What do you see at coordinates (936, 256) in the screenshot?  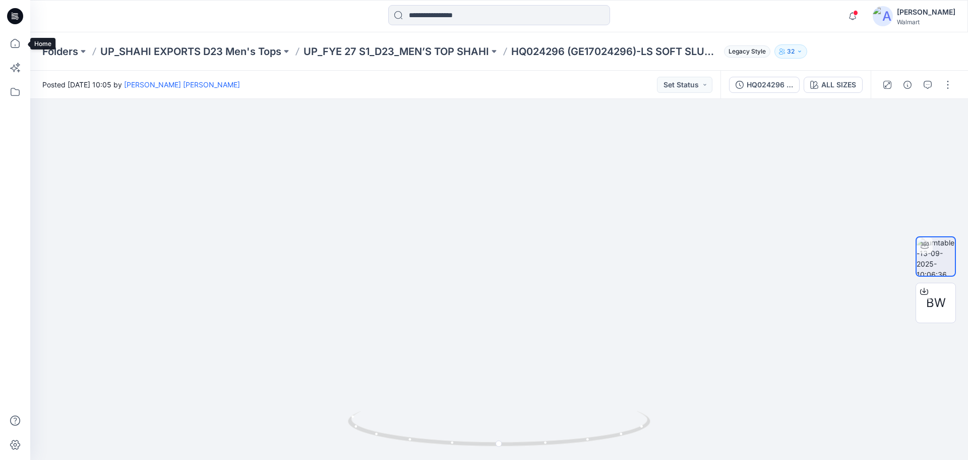 I see `img: turntable-13-09-2025-10:06:36` at bounding box center [936, 256].